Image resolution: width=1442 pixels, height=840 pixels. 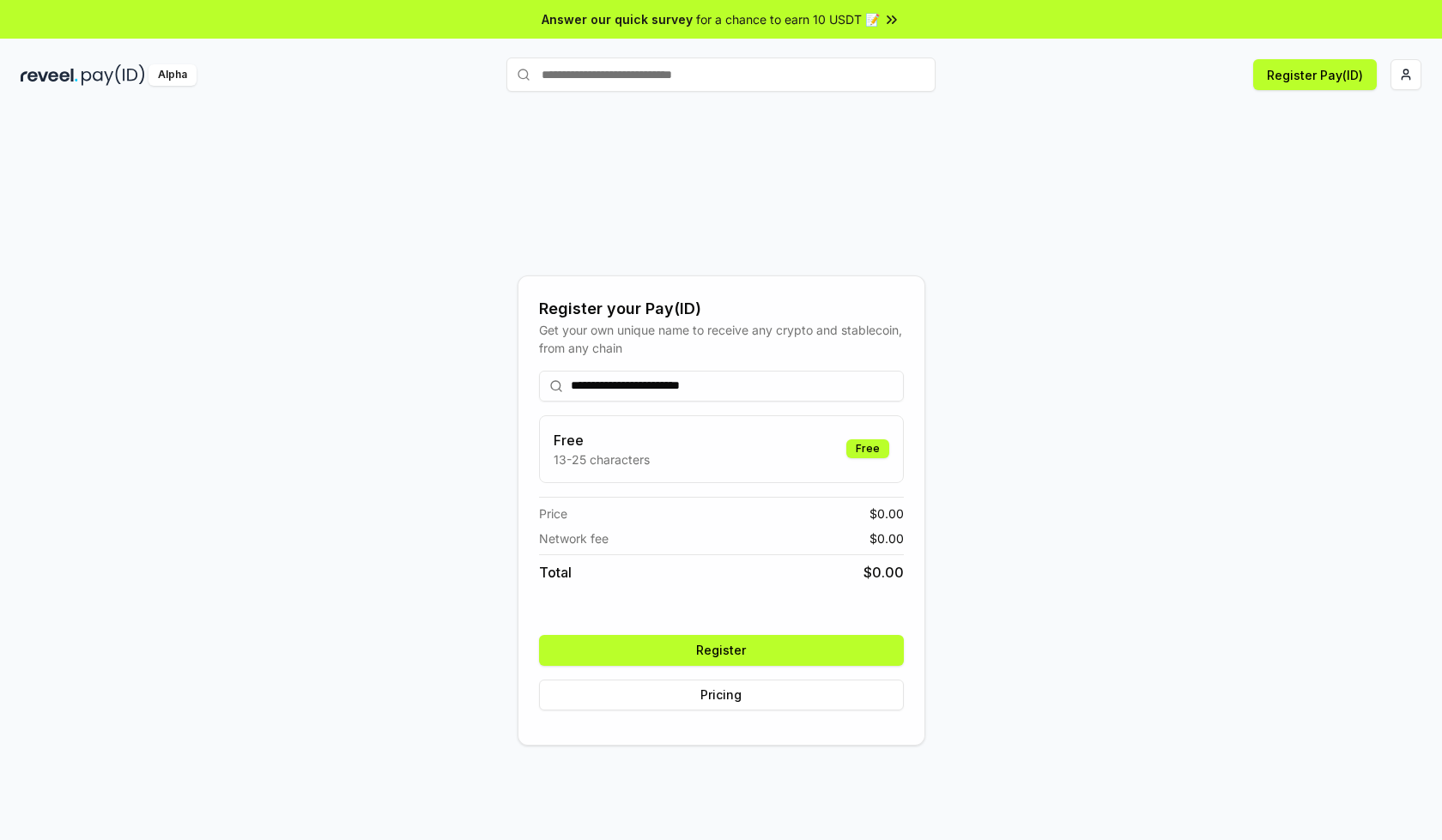 What do you see at coordinates (617, 19) in the screenshot?
I see `span: Answer our quick survey` at bounding box center [617, 19].